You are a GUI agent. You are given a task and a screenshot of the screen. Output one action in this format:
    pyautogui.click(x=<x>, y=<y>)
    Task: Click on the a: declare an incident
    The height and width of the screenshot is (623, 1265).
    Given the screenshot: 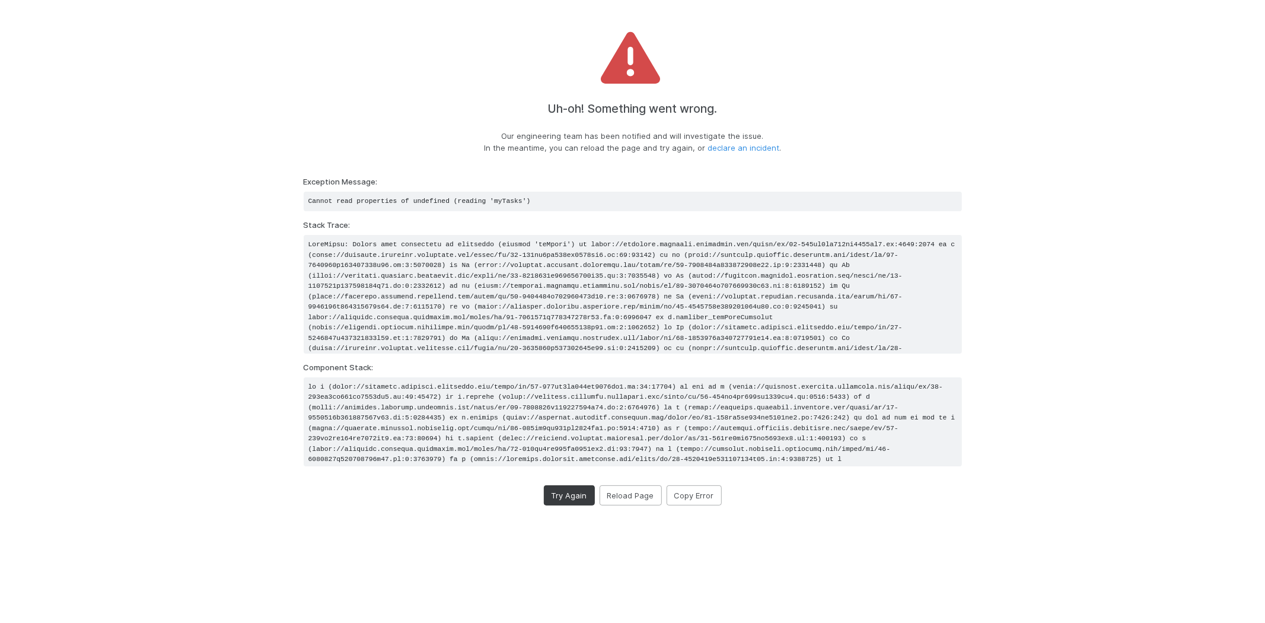 What is the action you would take?
    pyautogui.click(x=743, y=148)
    